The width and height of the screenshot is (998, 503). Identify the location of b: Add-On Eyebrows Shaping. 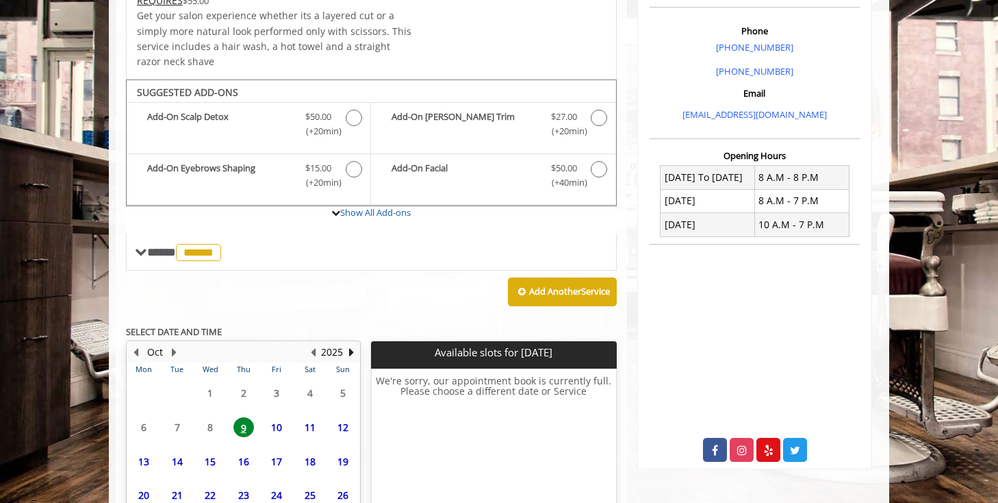
(219, 175).